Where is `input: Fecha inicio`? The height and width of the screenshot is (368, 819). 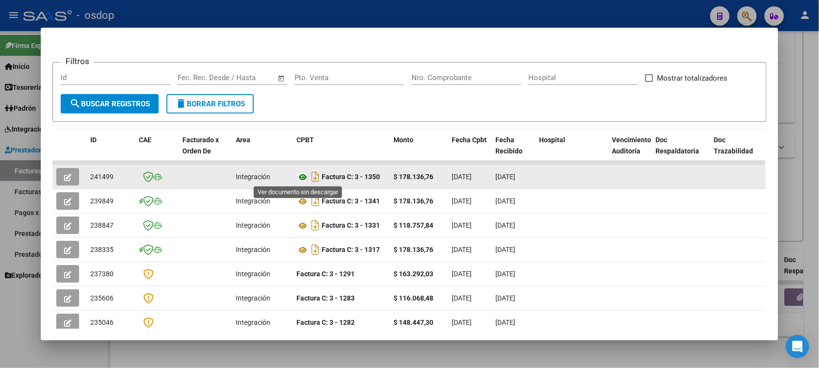
input: Fecha inicio is located at coordinates (197, 78).